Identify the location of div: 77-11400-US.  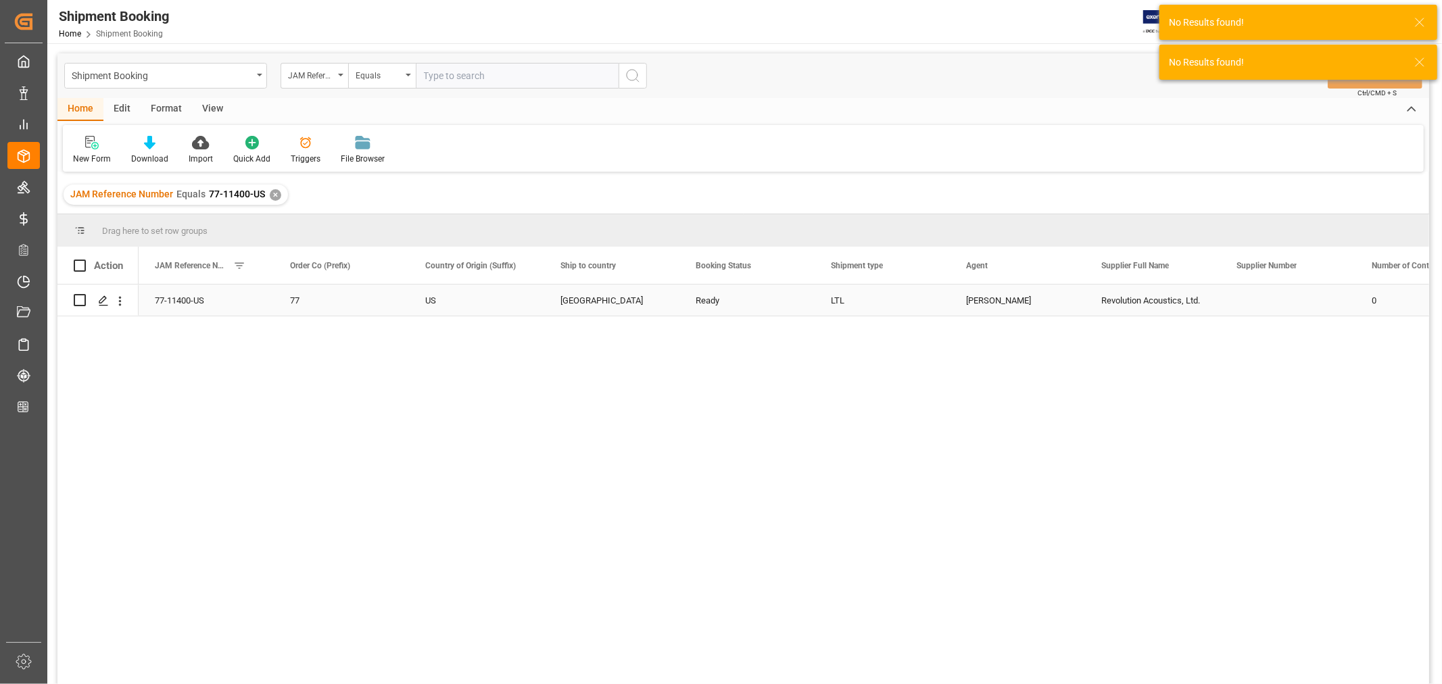
(206, 300).